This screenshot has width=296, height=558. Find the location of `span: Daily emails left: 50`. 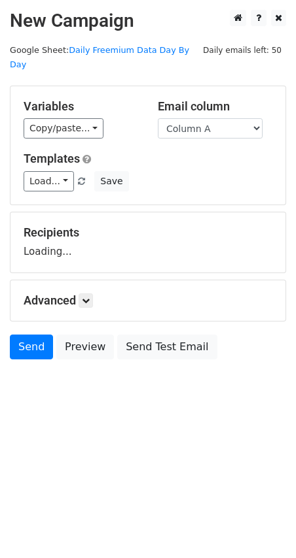

span: Daily emails left: 50 is located at coordinates (242, 50).